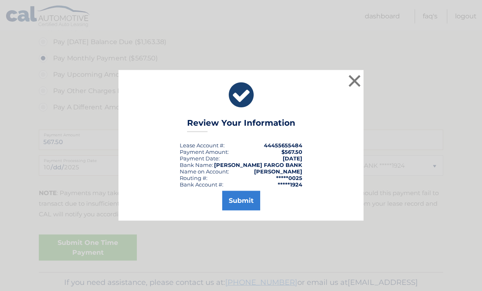 The image size is (482, 291). I want to click on strong: 44455655484, so click(283, 145).